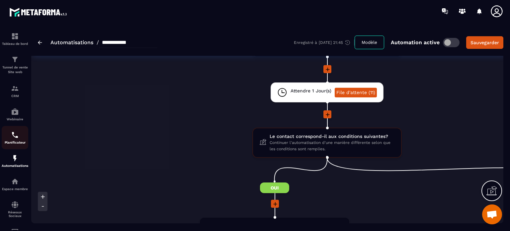 The height and width of the screenshot is (231, 510). I want to click on a: automationsautomationsEspace membre, so click(15, 184).